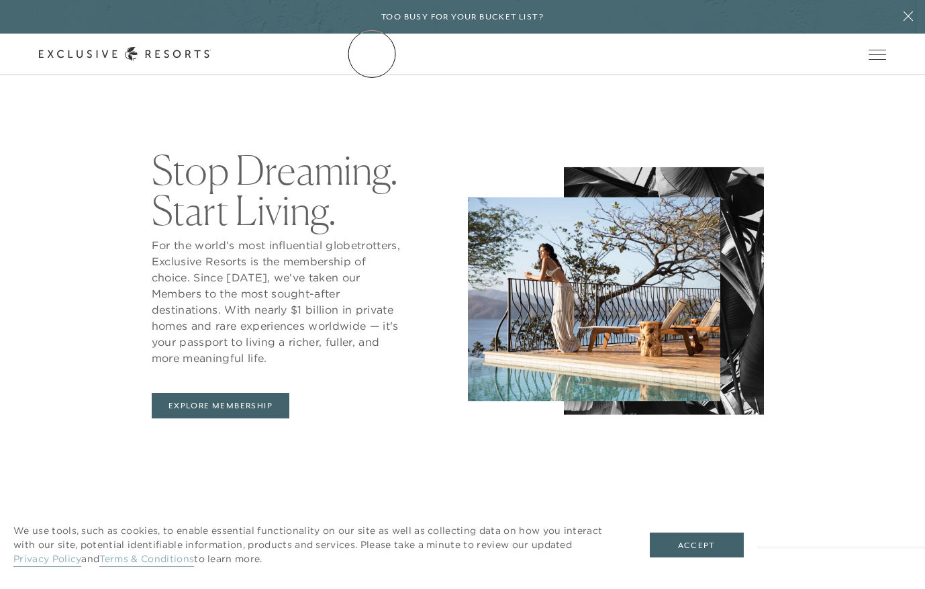 The image size is (925, 589). Describe the element at coordinates (220, 405) in the screenshot. I see `a: Explore Membership` at that location.